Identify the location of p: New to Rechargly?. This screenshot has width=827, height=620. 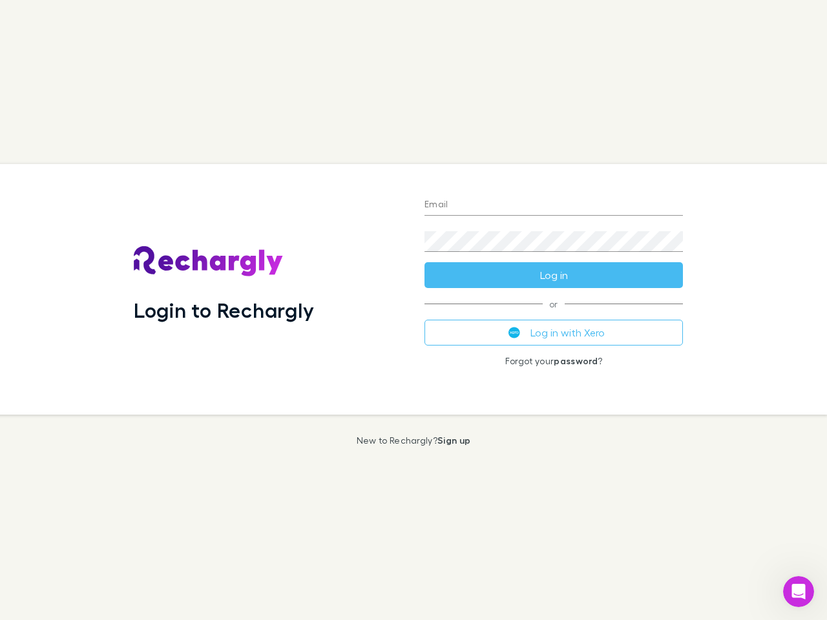
(413, 441).